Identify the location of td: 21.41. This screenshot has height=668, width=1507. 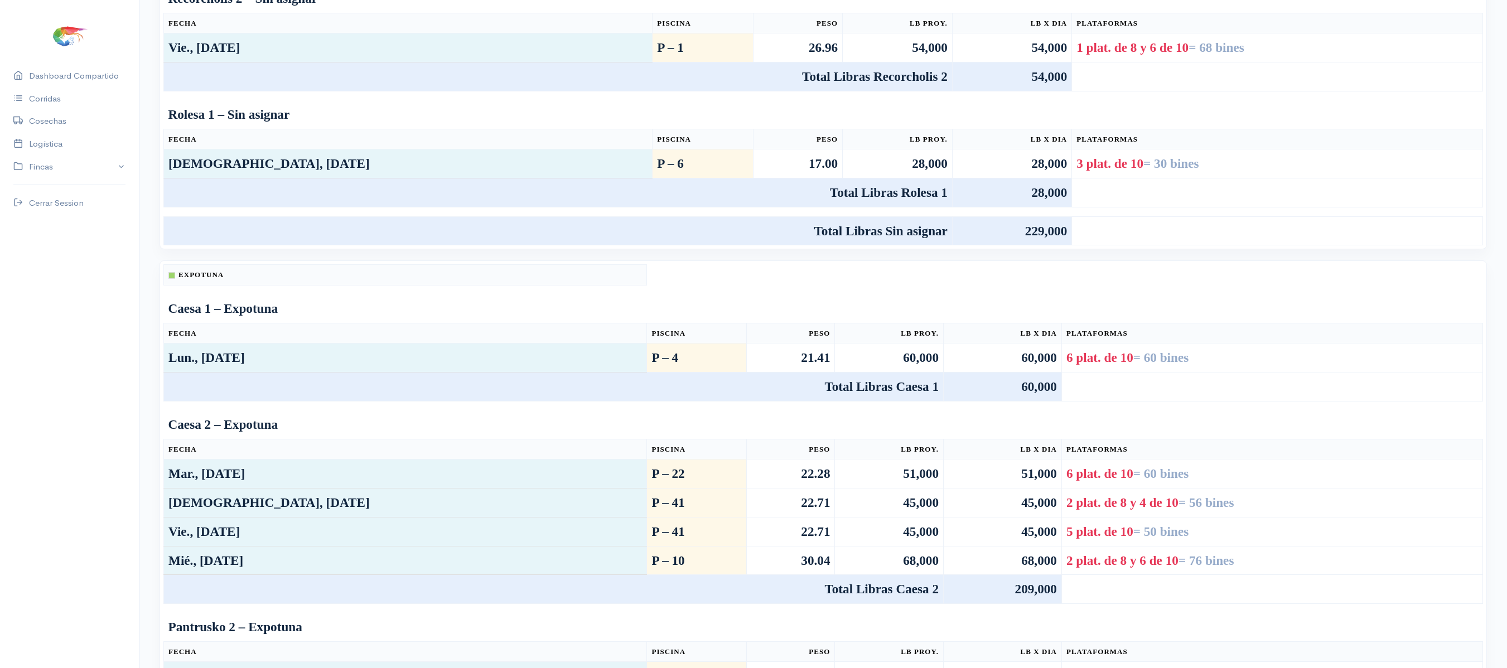
(790, 358).